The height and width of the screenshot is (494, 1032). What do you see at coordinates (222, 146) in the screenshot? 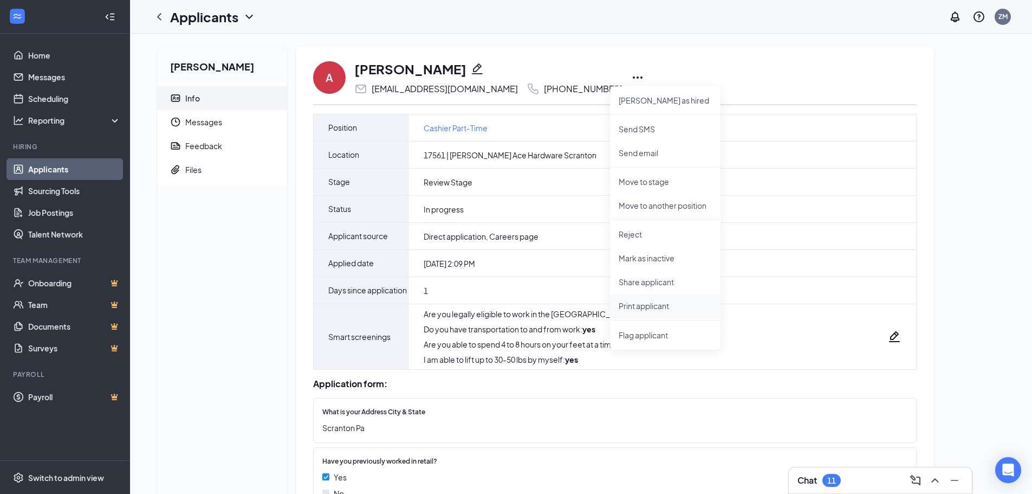
I see `a: ReportFeedback` at bounding box center [222, 146].